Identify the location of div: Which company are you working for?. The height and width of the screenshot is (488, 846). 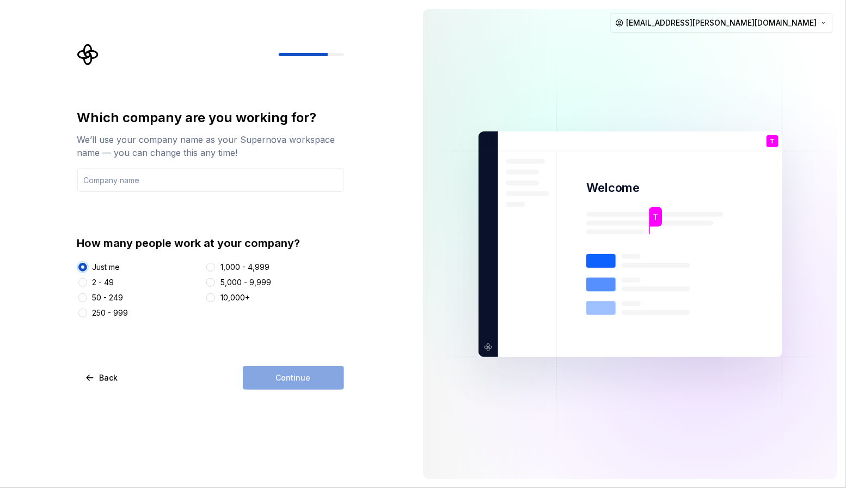
(211, 118).